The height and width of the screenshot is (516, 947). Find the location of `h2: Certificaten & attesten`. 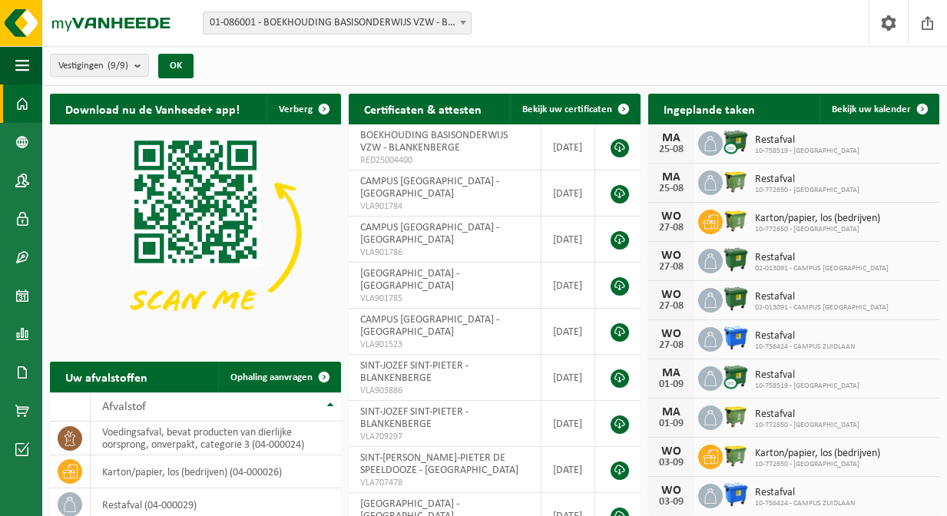

h2: Certificaten & attesten is located at coordinates (422, 108).